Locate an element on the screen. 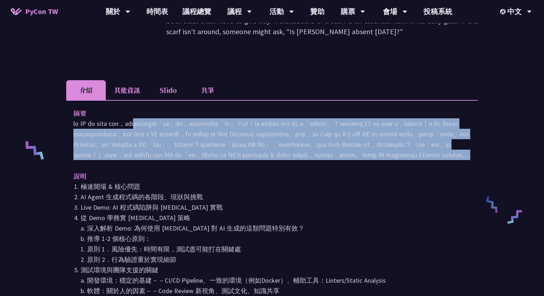 The image size is (544, 296). a: PyCon TW is located at coordinates (34, 12).